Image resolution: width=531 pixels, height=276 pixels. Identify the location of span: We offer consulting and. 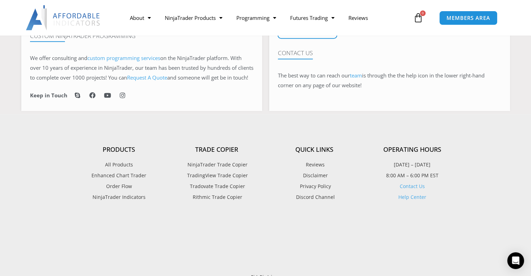
(95, 58).